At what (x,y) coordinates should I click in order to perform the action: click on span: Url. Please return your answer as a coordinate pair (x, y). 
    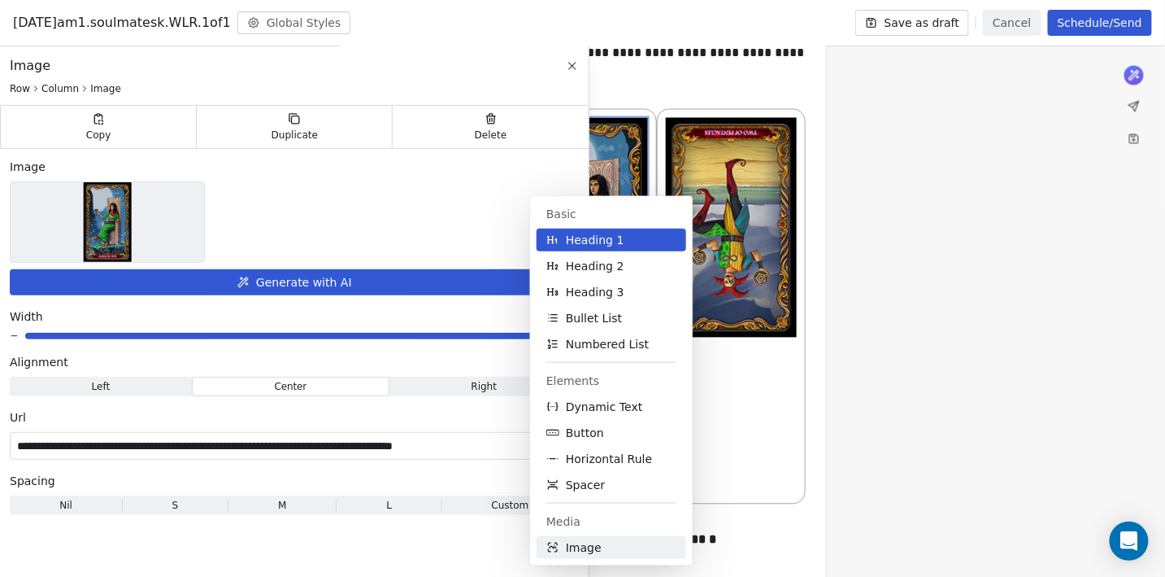
    Looking at the image, I should click on (18, 417).